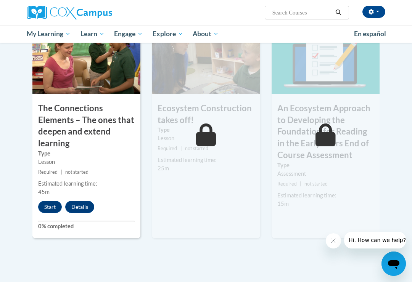 Image resolution: width=412 pixels, height=282 pixels. I want to click on span: My Learning, so click(48, 34).